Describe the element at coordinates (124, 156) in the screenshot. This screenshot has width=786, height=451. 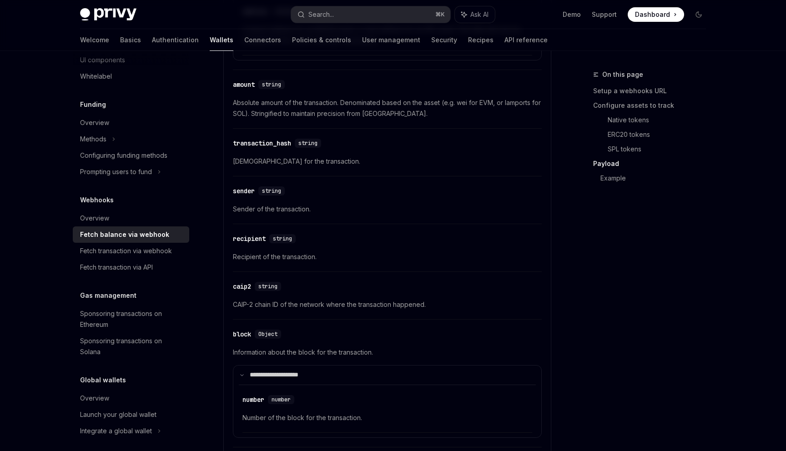
I see `div: Configuring funding methods` at that location.